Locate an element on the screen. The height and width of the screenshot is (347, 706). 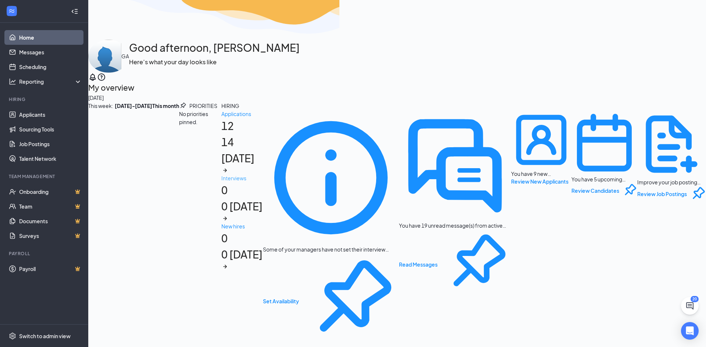
a: Sourcing Tools is located at coordinates (50, 129).